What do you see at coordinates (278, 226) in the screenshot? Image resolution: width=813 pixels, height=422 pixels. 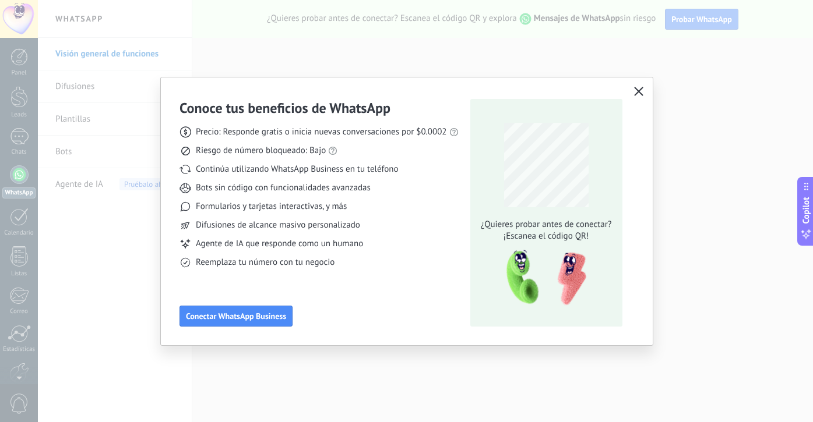 I see `span: Difusiones de alcance masivo personalizado` at bounding box center [278, 226].